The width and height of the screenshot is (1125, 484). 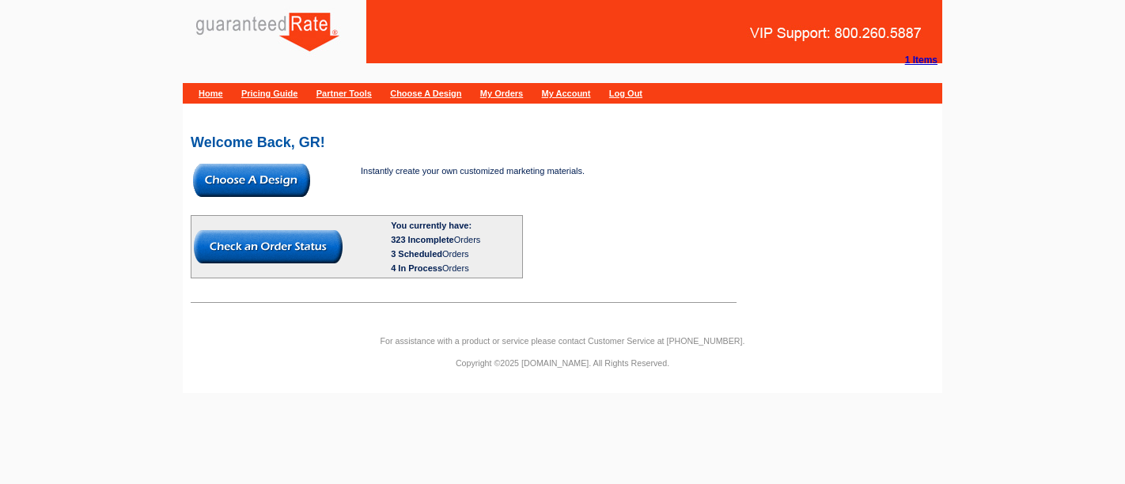 What do you see at coordinates (921, 60) in the screenshot?
I see `strong: 1 Items` at bounding box center [921, 60].